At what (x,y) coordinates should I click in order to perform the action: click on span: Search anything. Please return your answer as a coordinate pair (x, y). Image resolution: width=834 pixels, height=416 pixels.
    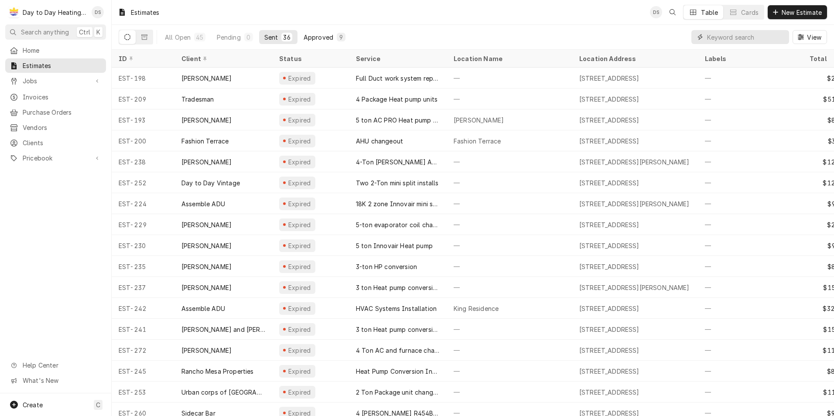
    Looking at the image, I should click on (45, 32).